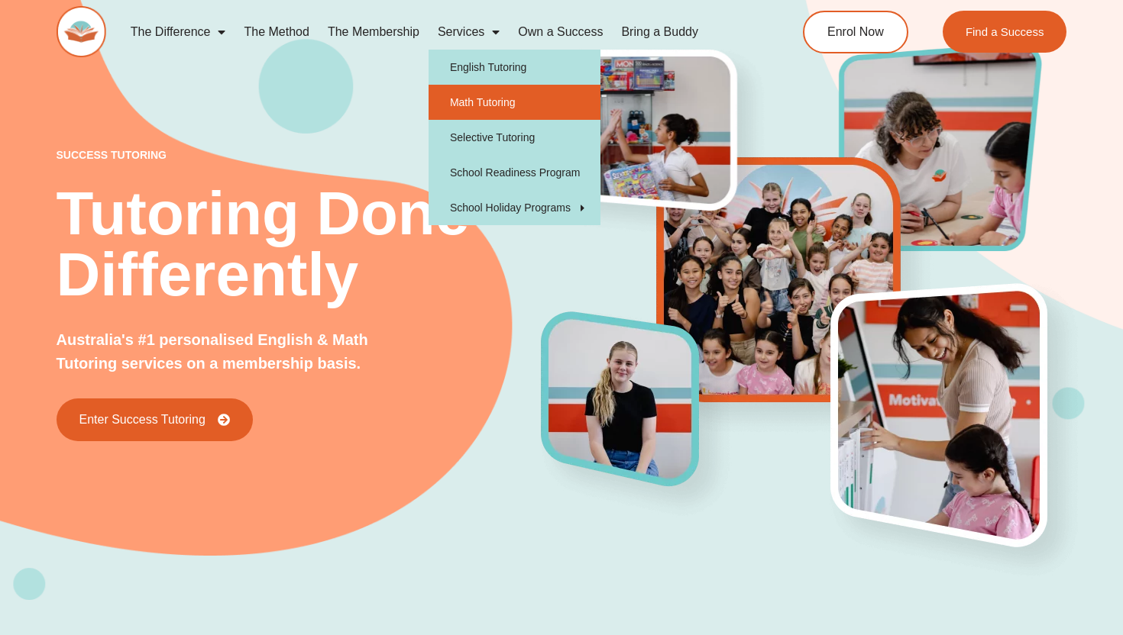 Image resolution: width=1123 pixels, height=635 pixels. I want to click on a: The Method, so click(276, 32).